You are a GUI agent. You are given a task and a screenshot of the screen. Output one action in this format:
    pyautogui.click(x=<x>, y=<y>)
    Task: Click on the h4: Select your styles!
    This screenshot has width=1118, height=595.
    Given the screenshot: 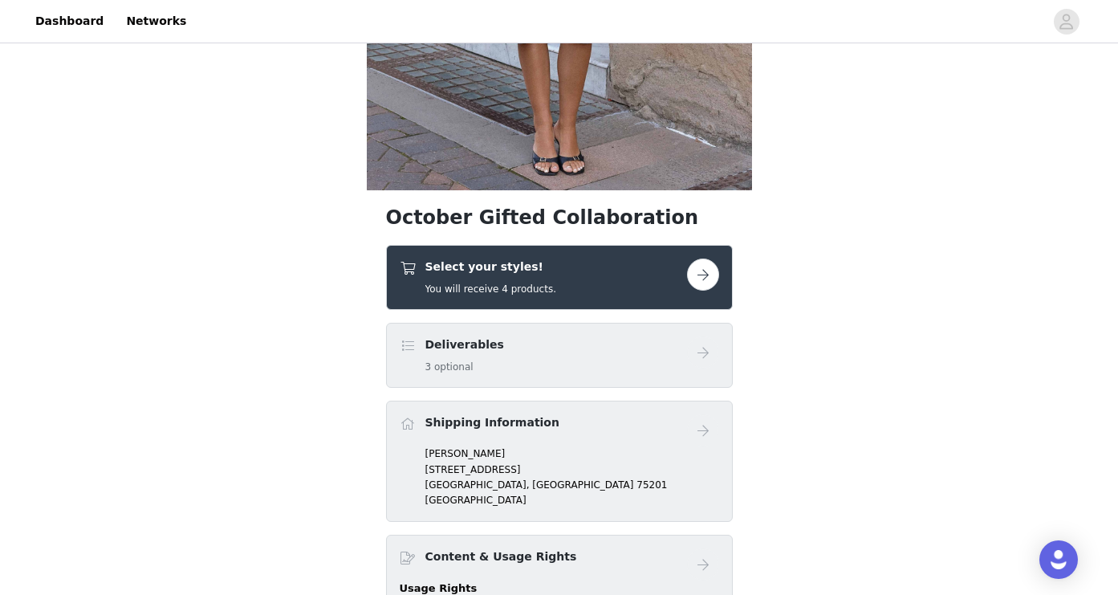 What is the action you would take?
    pyautogui.click(x=490, y=266)
    